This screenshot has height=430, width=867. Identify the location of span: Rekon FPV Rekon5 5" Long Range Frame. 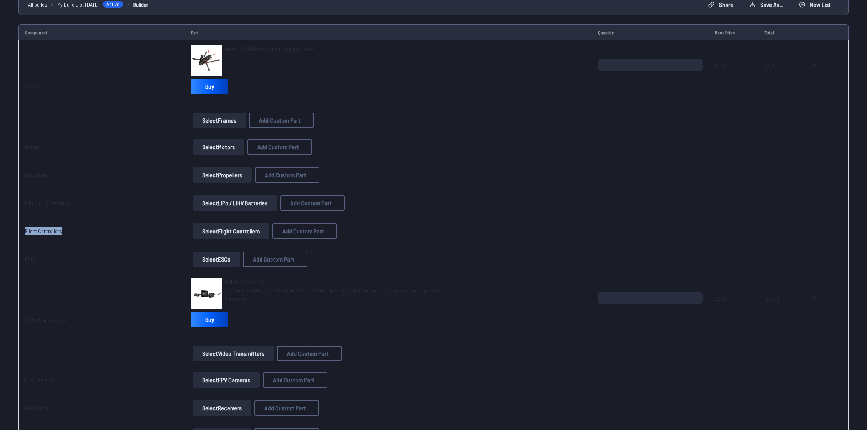
(269, 48).